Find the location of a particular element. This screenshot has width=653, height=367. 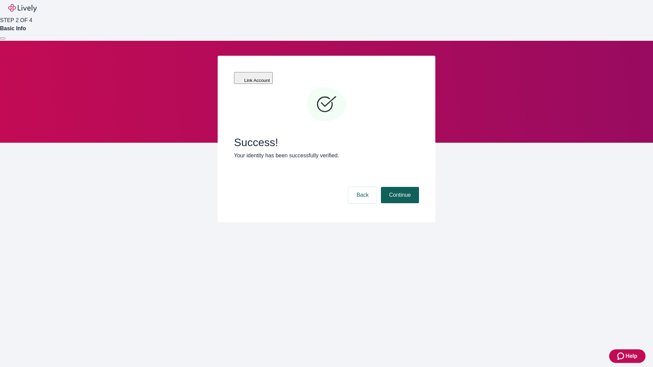

img: Lively is located at coordinates (22, 8).